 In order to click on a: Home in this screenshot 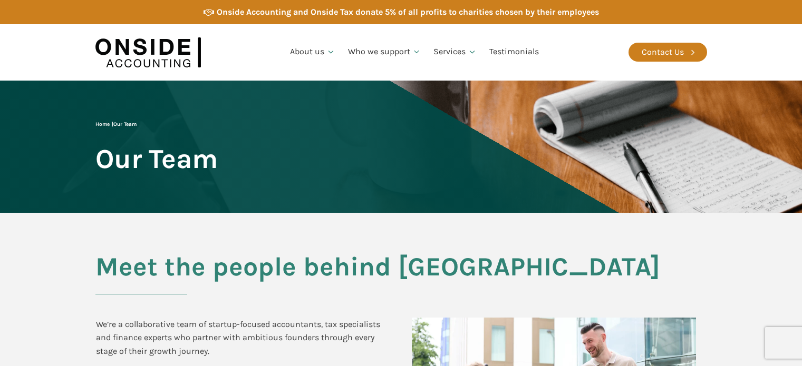, I will do `click(102, 124)`.